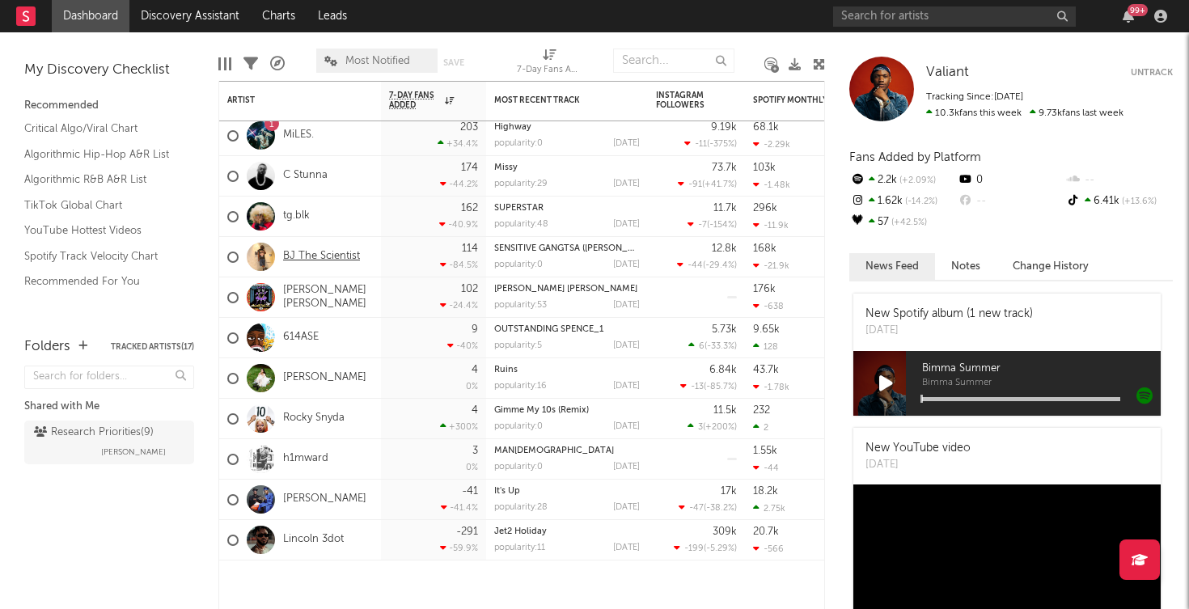 The height and width of the screenshot is (609, 1189). Describe the element at coordinates (764, 289) in the screenshot. I see `div: 176k` at that location.